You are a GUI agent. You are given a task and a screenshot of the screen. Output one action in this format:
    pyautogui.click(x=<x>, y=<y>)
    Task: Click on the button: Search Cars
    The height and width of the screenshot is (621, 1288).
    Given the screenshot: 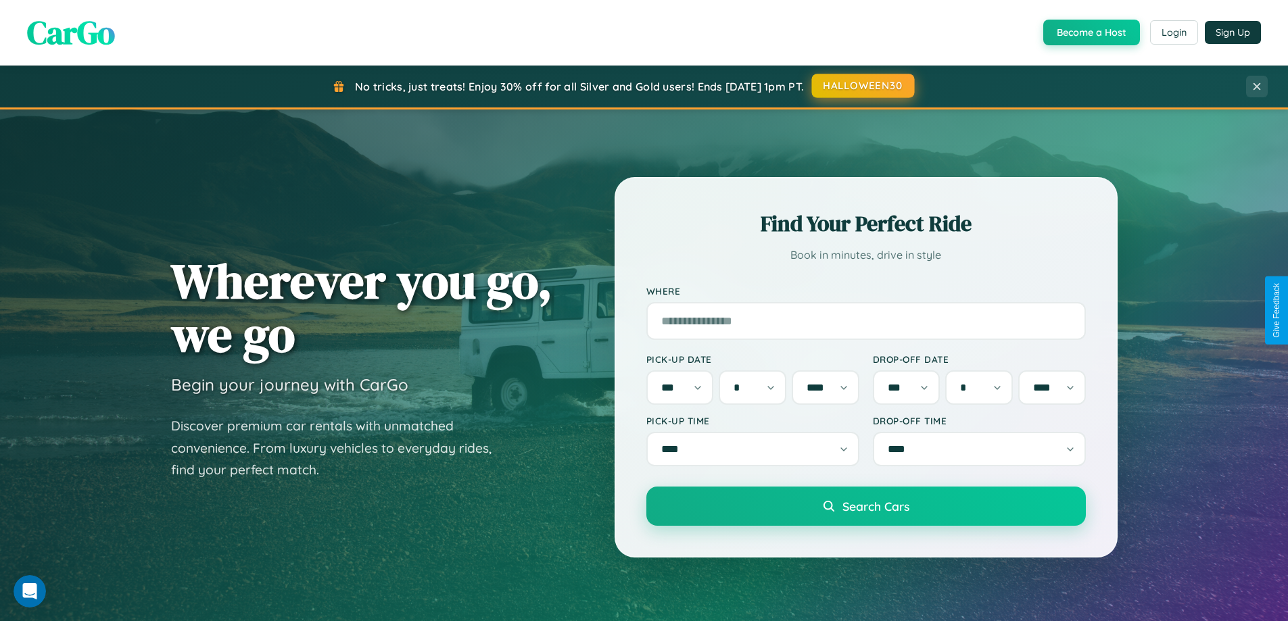 What is the action you would take?
    pyautogui.click(x=866, y=506)
    